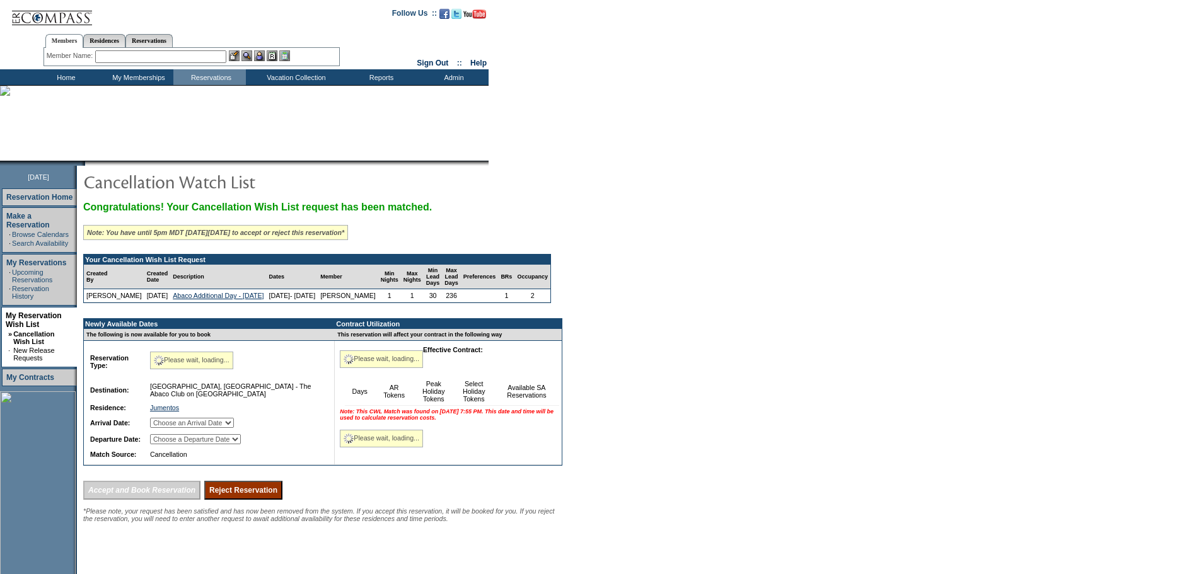 The height and width of the screenshot is (574, 1201). I want to click on a: Sign Out, so click(432, 63).